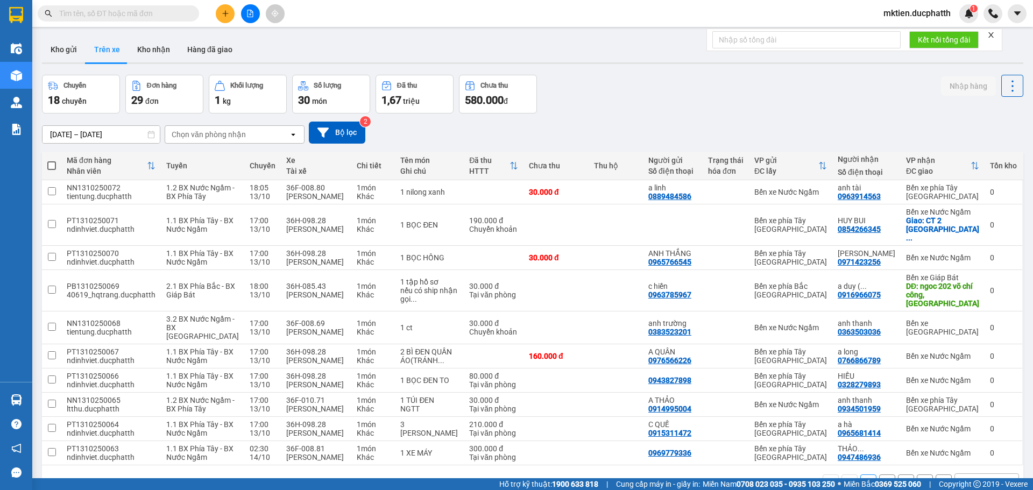 The width and height of the screenshot is (1033, 490). What do you see at coordinates (316, 400) in the screenshot?
I see `div: 36F-010.71` at bounding box center [316, 400].